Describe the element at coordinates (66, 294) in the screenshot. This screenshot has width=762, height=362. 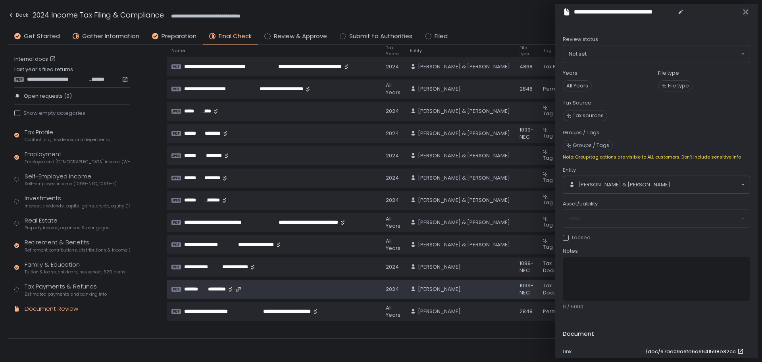
I see `span: Estimated payments and banking info` at that location.